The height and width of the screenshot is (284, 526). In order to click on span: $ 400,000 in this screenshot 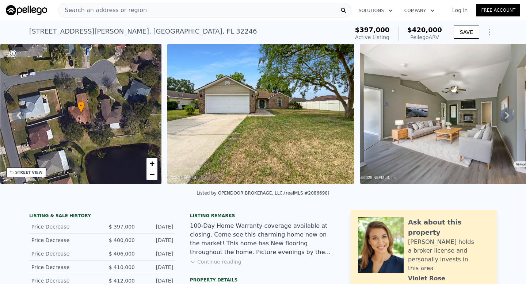, I will do `click(122, 240)`.